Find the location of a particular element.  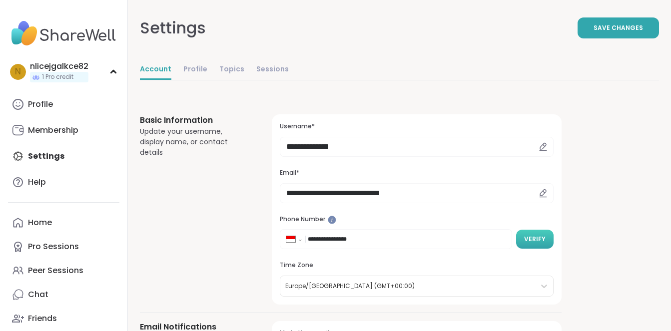

h3: Phone Number is located at coordinates (417, 219).